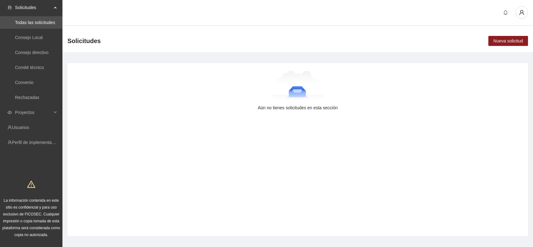 Image resolution: width=533 pixels, height=247 pixels. What do you see at coordinates (10, 7) in the screenshot?
I see `span: inbox` at bounding box center [10, 7].